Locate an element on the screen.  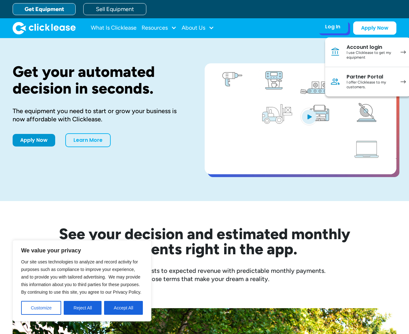
button: Accept All is located at coordinates (123, 308).